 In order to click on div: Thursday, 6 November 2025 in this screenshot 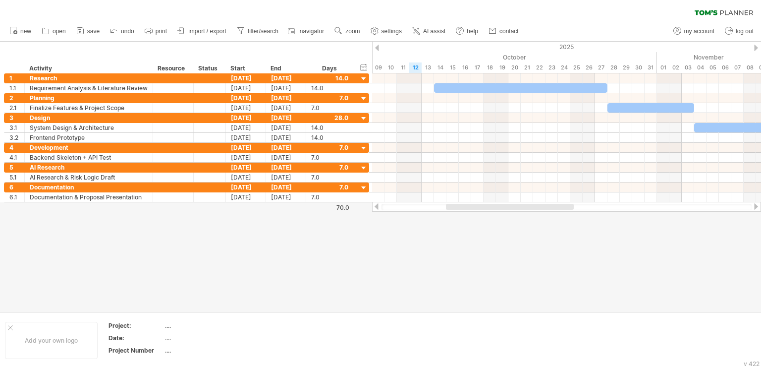, I will do `click(725, 67)`.